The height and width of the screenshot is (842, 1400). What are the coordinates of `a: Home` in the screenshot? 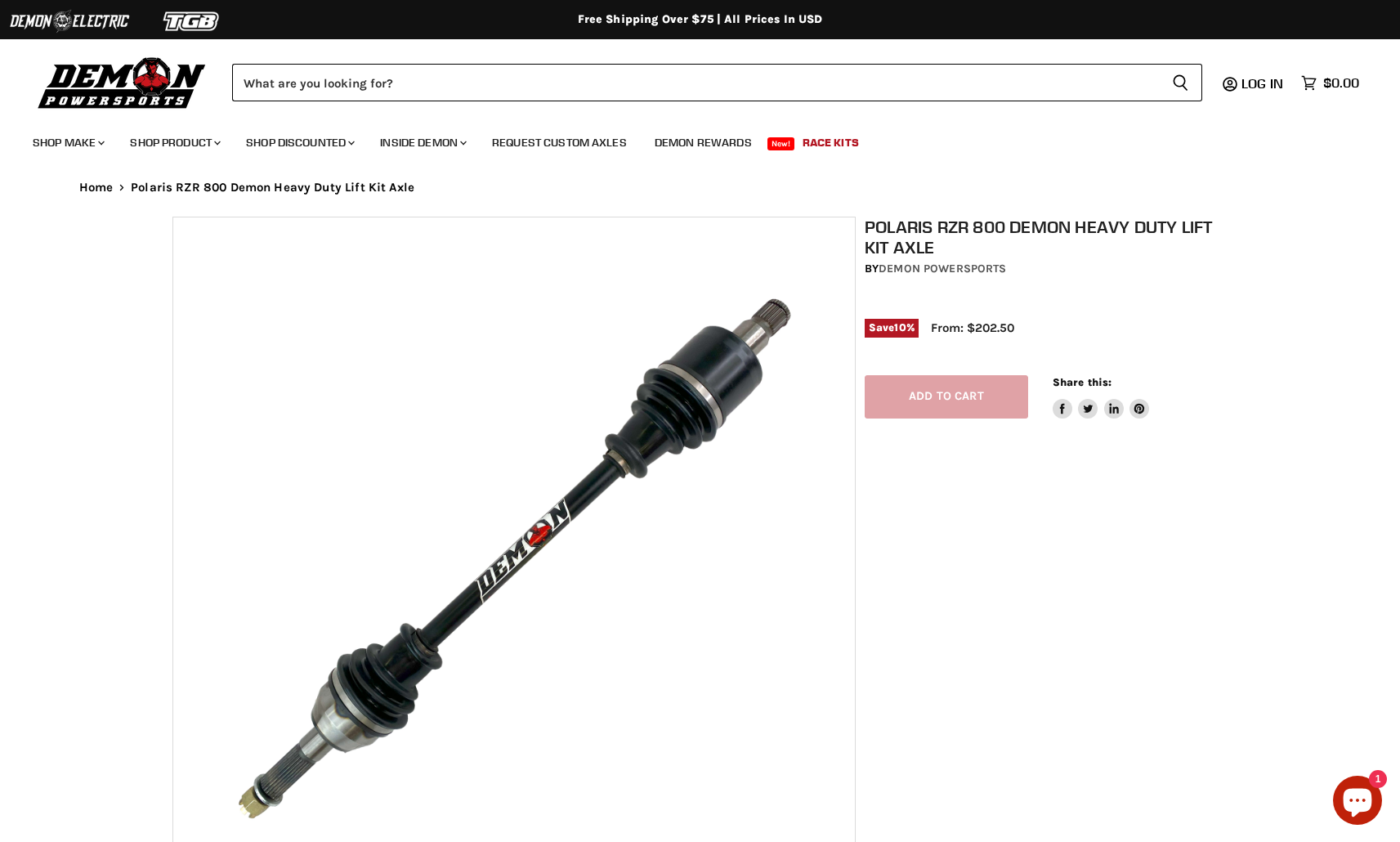 It's located at (97, 187).